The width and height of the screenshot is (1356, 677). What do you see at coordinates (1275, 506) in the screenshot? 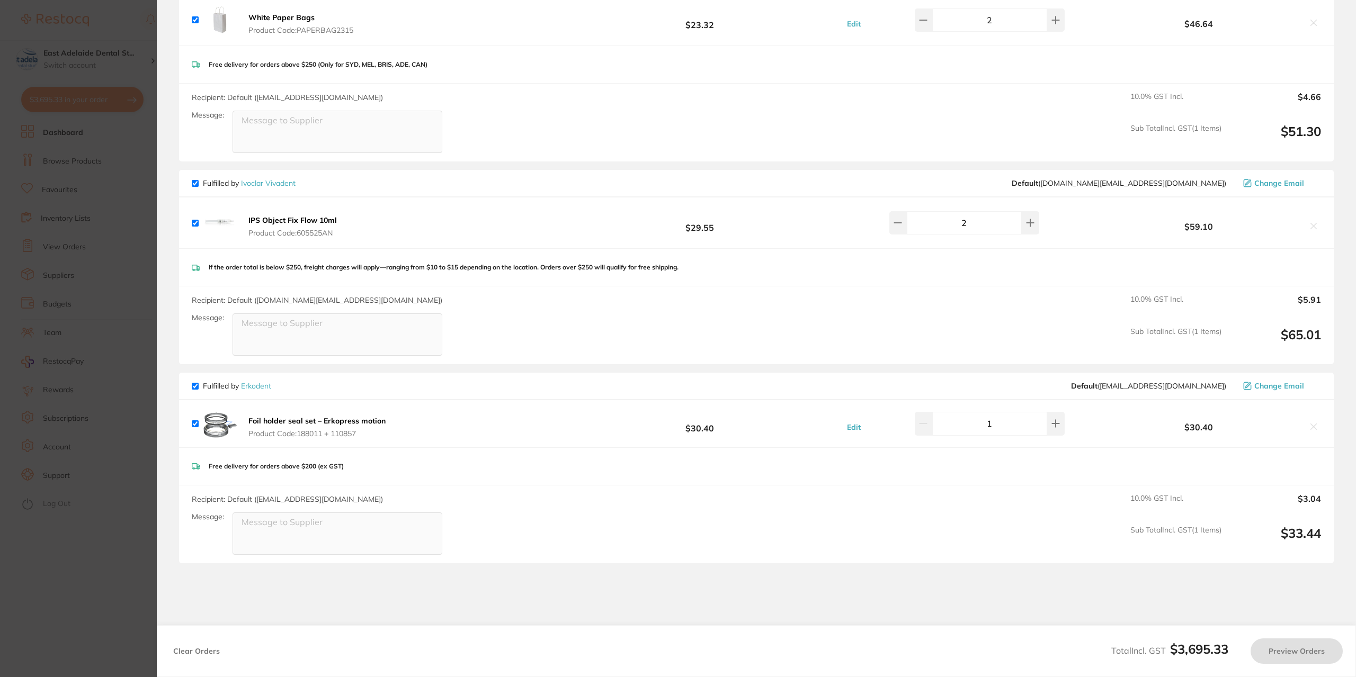
I see `output: $3.04` at bounding box center [1275, 506].